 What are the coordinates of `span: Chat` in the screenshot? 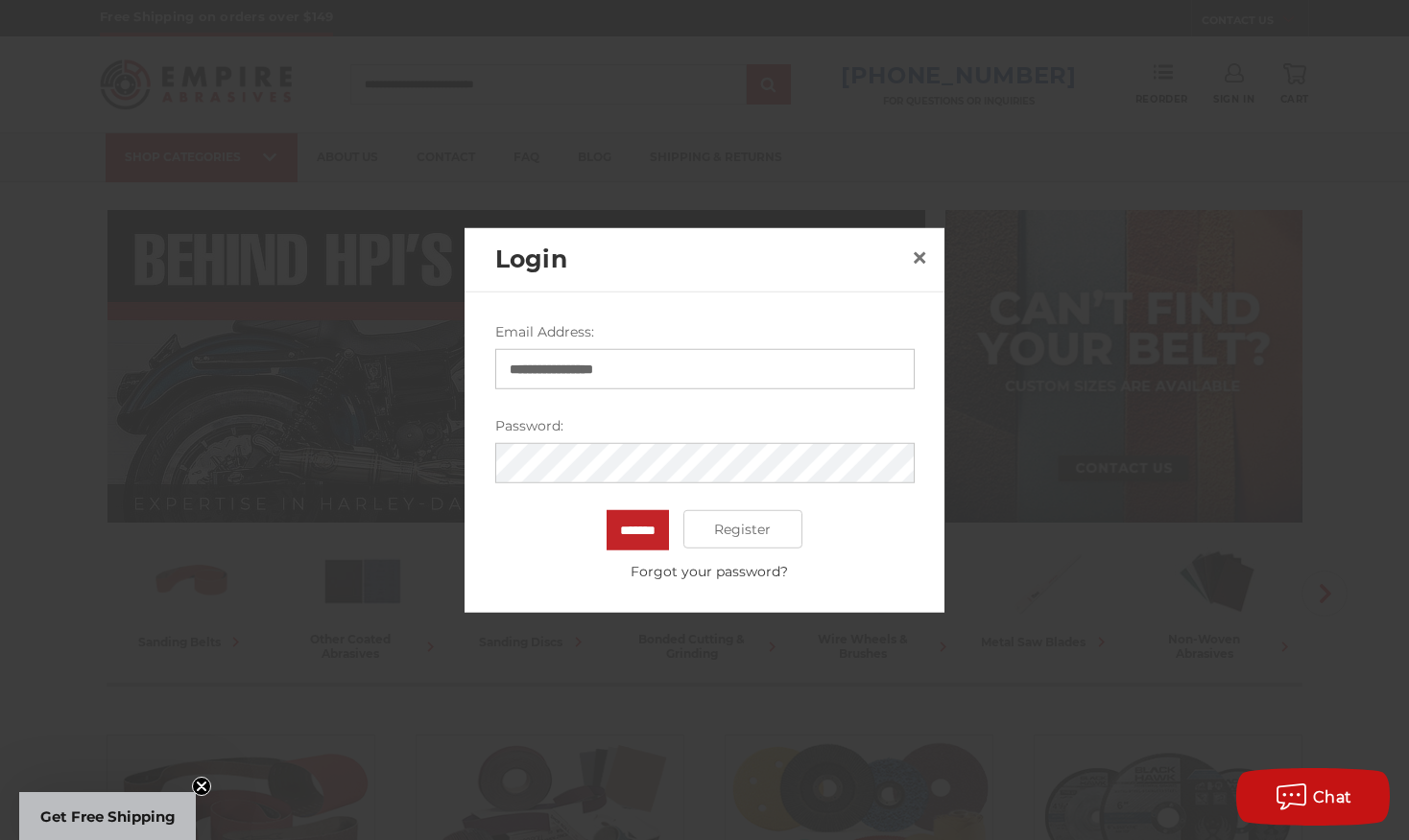 It's located at (1332, 797).